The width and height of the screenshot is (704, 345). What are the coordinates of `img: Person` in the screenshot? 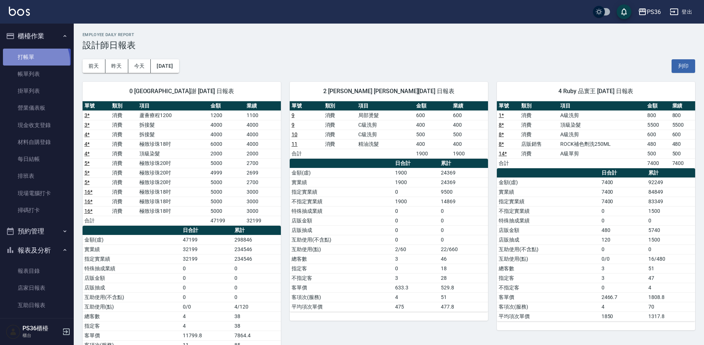 It's located at (13, 332).